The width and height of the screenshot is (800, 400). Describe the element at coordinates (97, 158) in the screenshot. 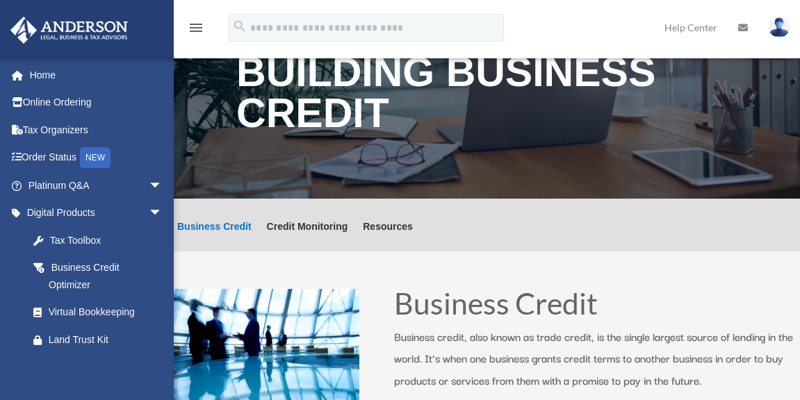

I see `a: Order StatusNEW` at that location.